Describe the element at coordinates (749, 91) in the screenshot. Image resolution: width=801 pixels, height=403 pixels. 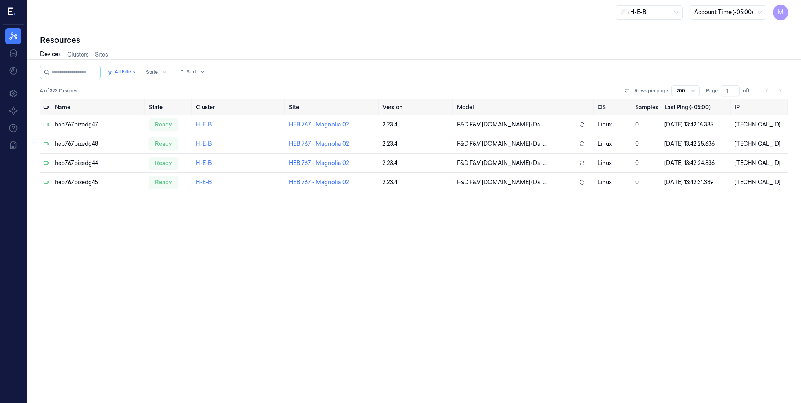
I see `span: of 1` at that location.